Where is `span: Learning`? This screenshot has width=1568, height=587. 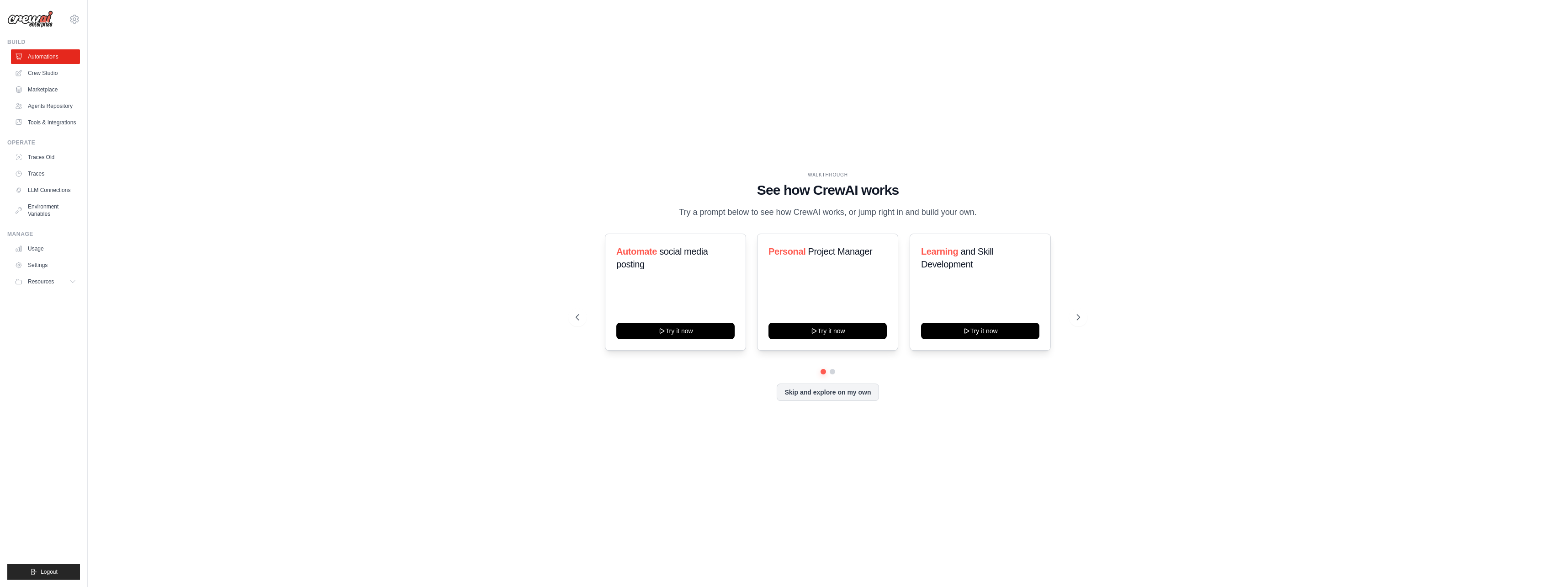 span: Learning is located at coordinates (939, 251).